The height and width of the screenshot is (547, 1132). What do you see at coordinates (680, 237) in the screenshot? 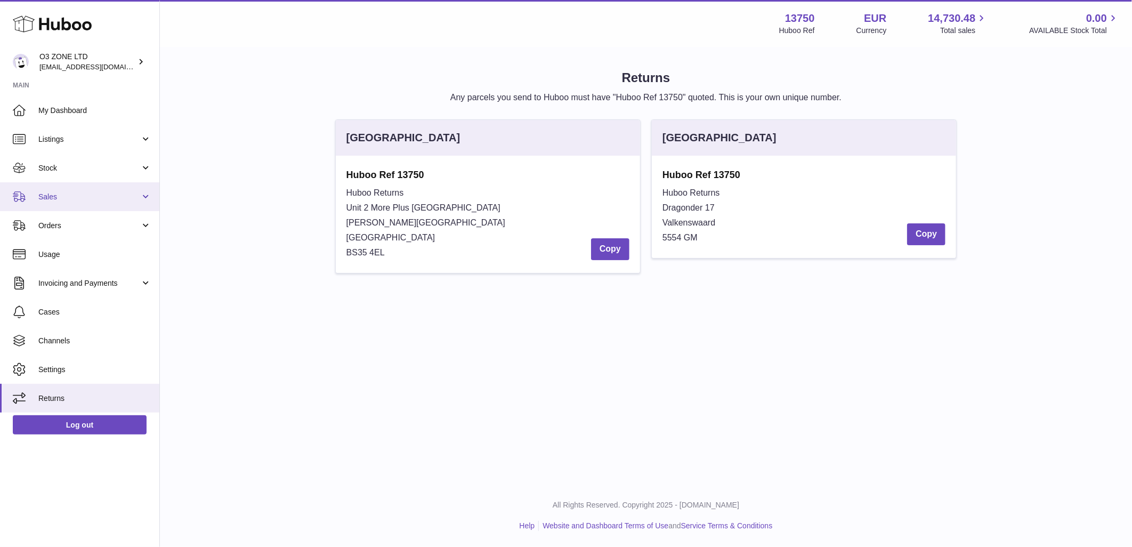
I see `span: 5554 GM` at bounding box center [680, 237].